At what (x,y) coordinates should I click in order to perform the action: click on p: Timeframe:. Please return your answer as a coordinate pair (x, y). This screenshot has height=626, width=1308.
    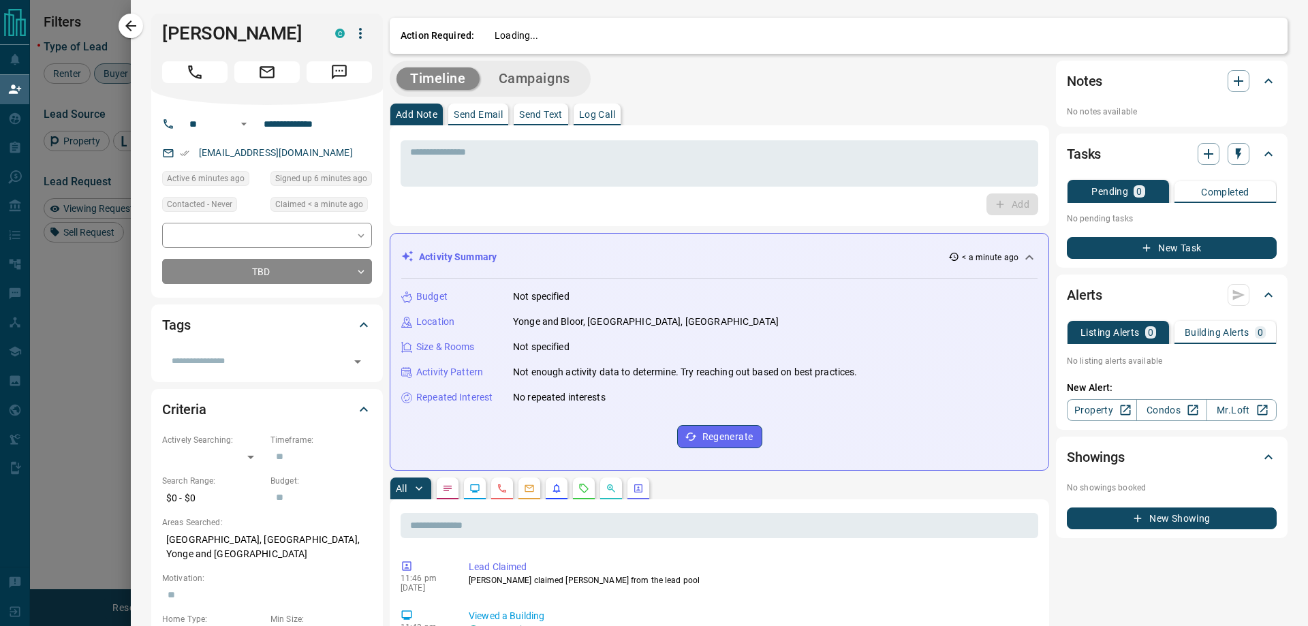
    Looking at the image, I should click on (321, 440).